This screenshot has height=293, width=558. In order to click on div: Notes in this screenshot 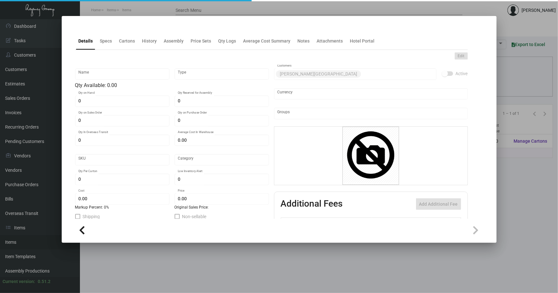, I will do `click(304, 41)`.